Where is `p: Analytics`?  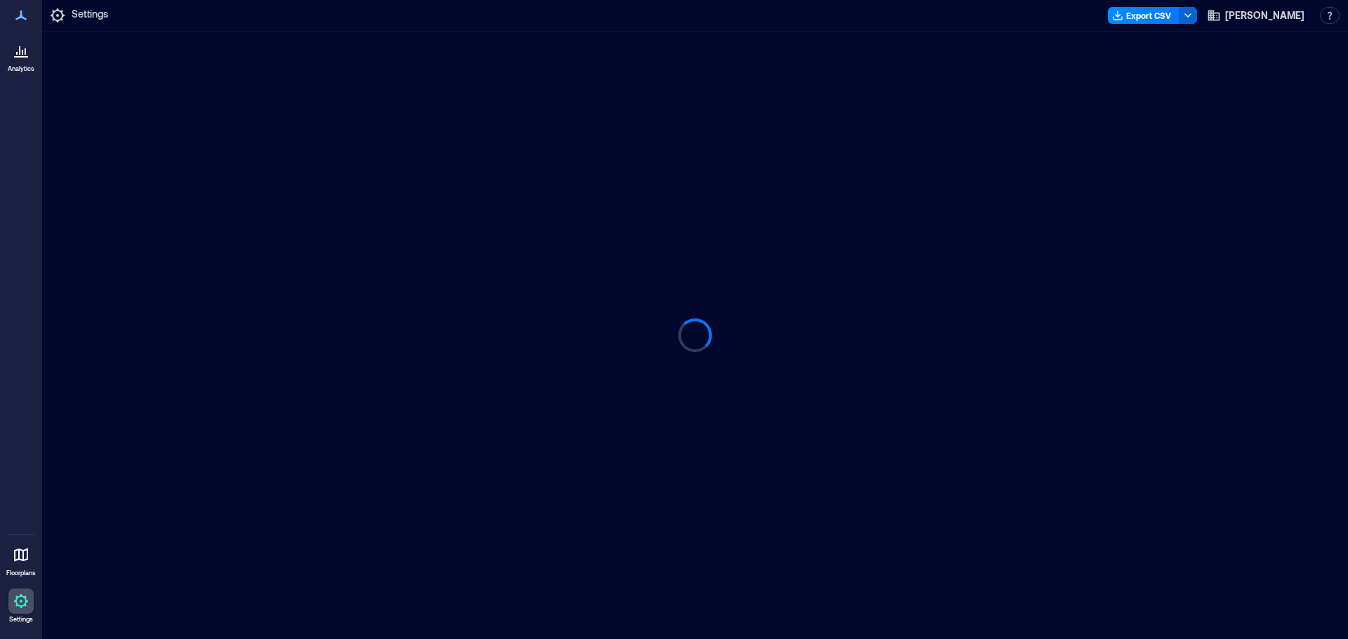 p: Analytics is located at coordinates (21, 69).